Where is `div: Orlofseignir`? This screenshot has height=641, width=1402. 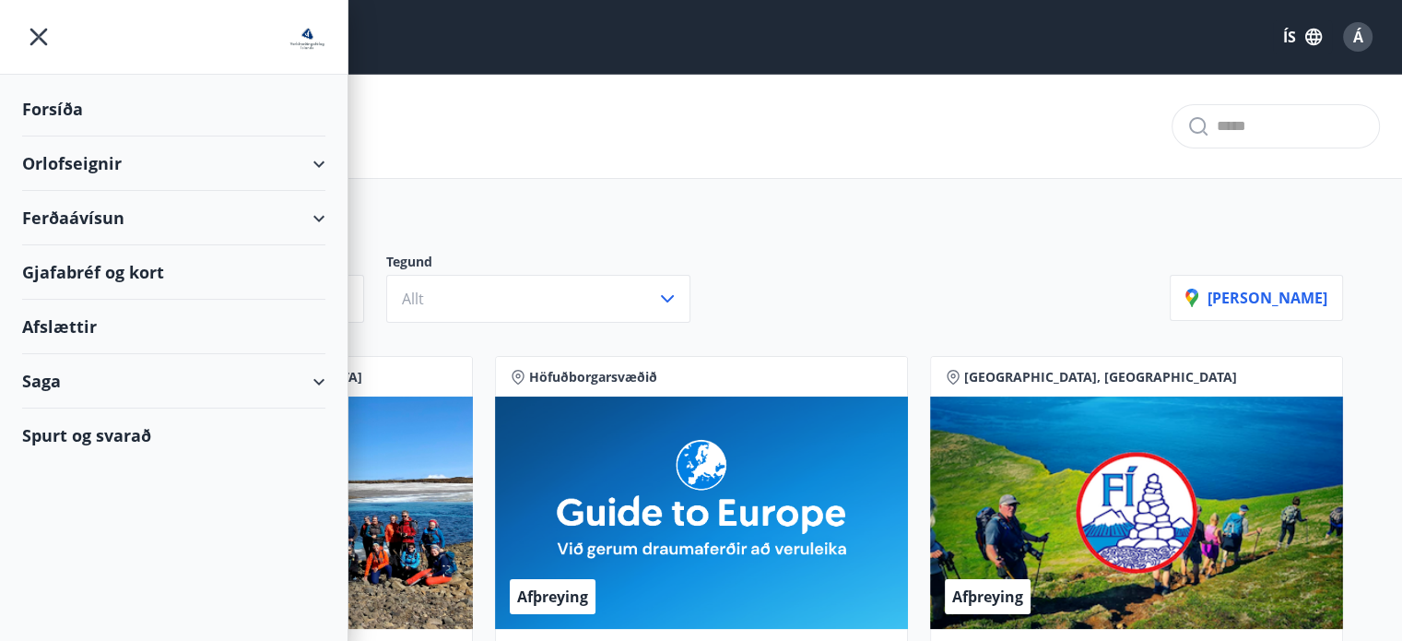 div: Orlofseignir is located at coordinates (173, 163).